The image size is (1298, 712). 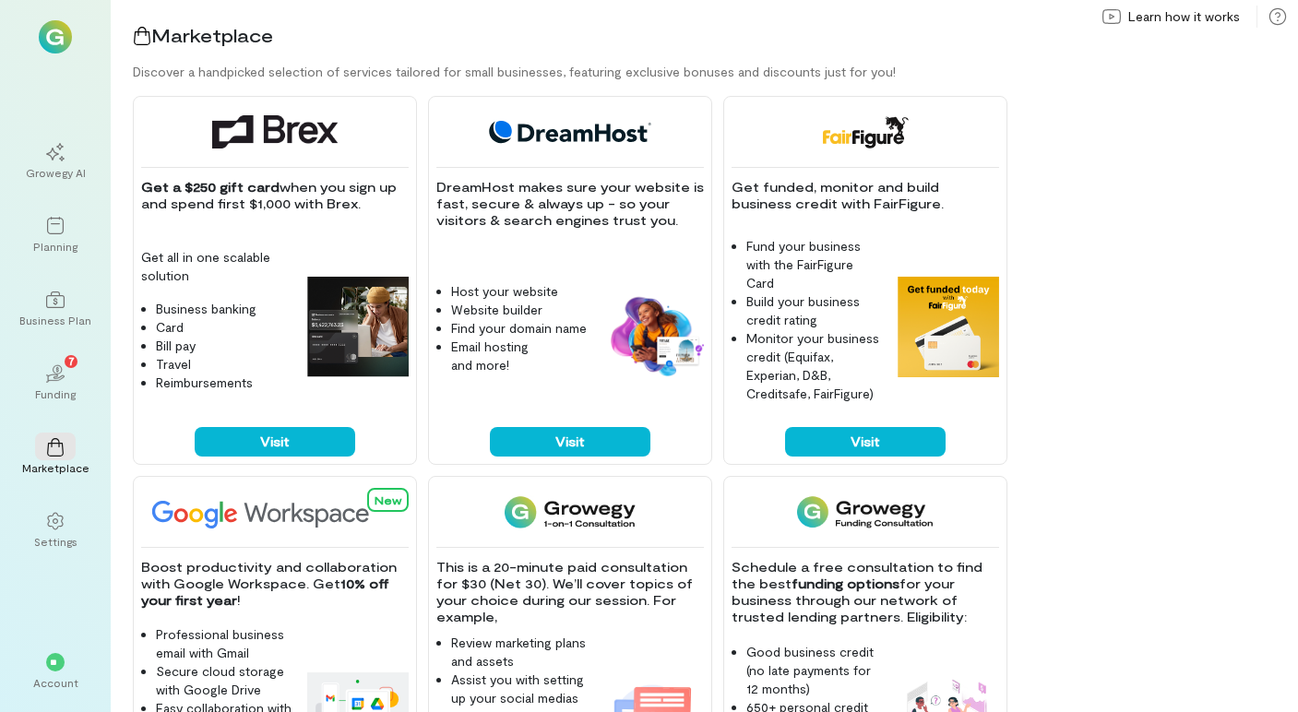 What do you see at coordinates (55, 682) in the screenshot?
I see `div: Account` at bounding box center [55, 682].